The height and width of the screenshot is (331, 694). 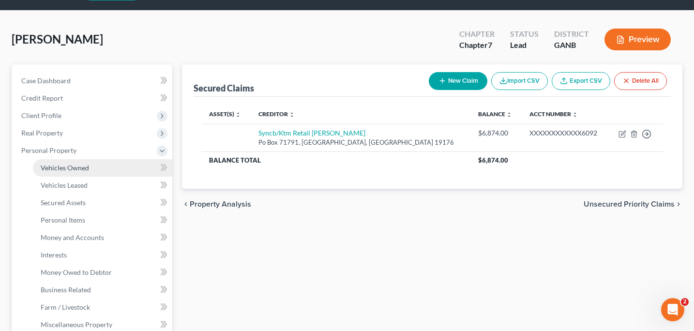 I want to click on span: Credit Report, so click(x=42, y=98).